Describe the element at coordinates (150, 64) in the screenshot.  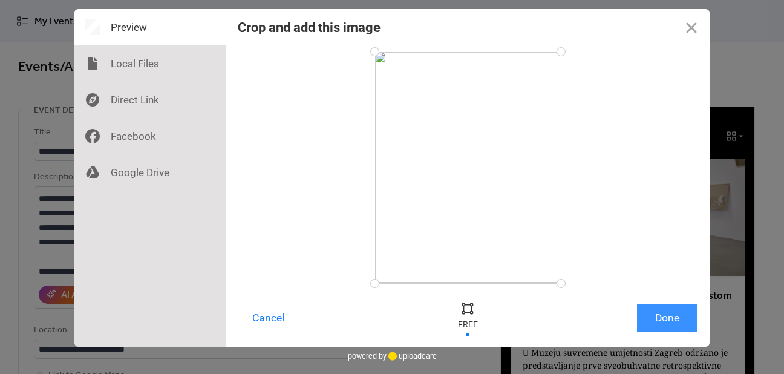
I see `div: Local Files` at that location.